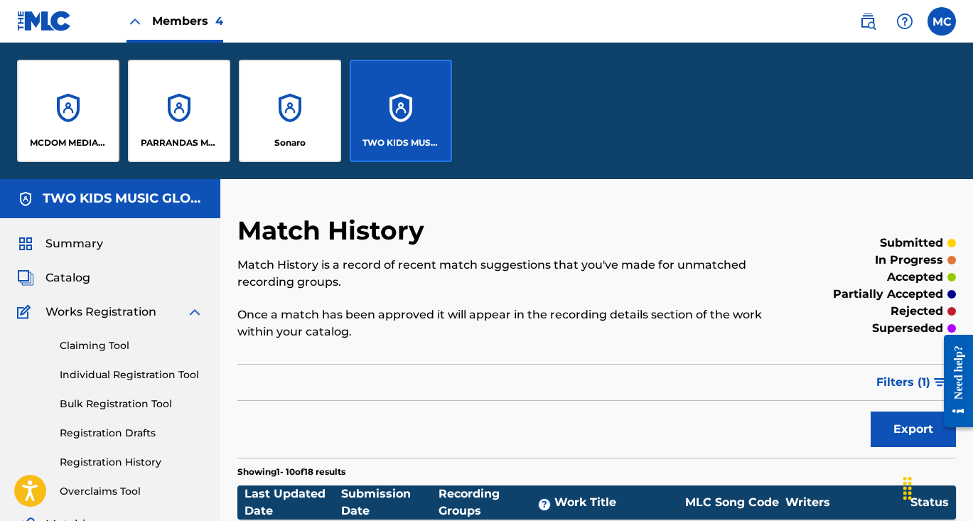 The image size is (973, 521). What do you see at coordinates (942, 21) in the screenshot?
I see `div: User Menu` at bounding box center [942, 21].